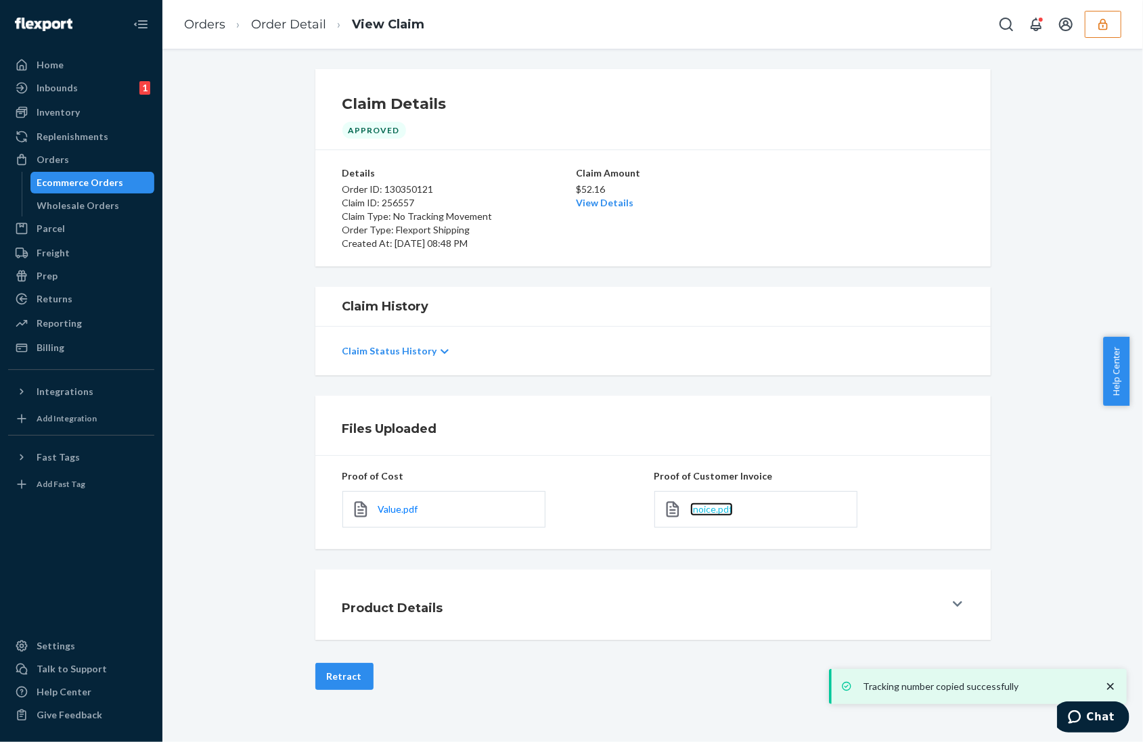 The height and width of the screenshot is (742, 1143). Describe the element at coordinates (53, 160) in the screenshot. I see `div: Orders` at that location.